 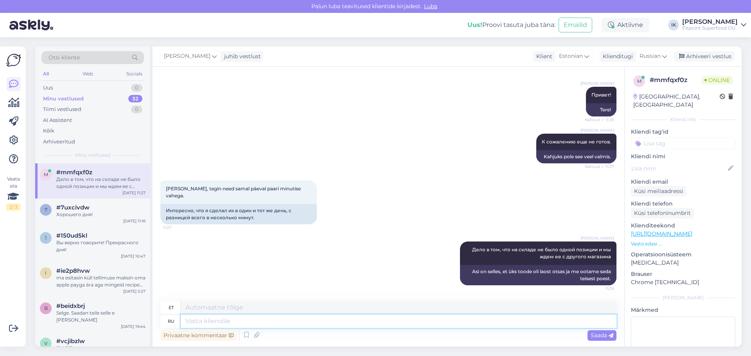 I want to click on p: Vaata edasi ..., so click(x=683, y=244).